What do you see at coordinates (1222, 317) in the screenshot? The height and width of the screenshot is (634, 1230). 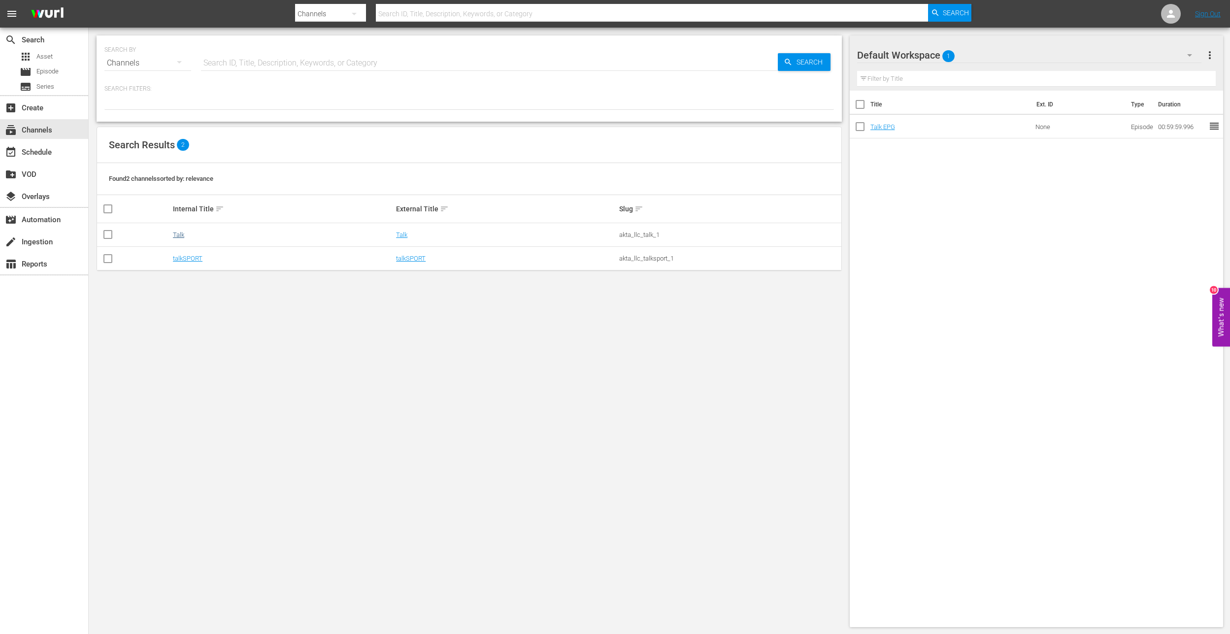 I see `button: Open Feedback Widget` at bounding box center [1222, 317].